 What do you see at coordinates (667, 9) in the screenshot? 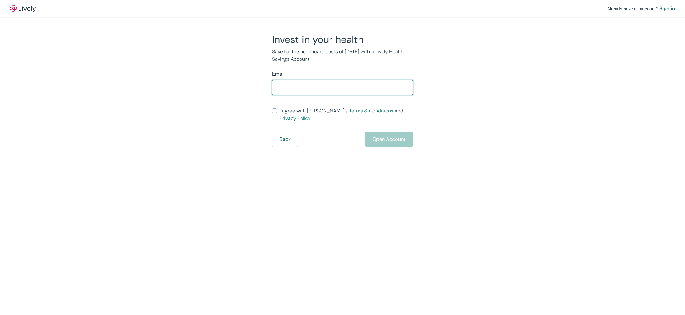
I see `div: Sign in` at bounding box center [667, 9].